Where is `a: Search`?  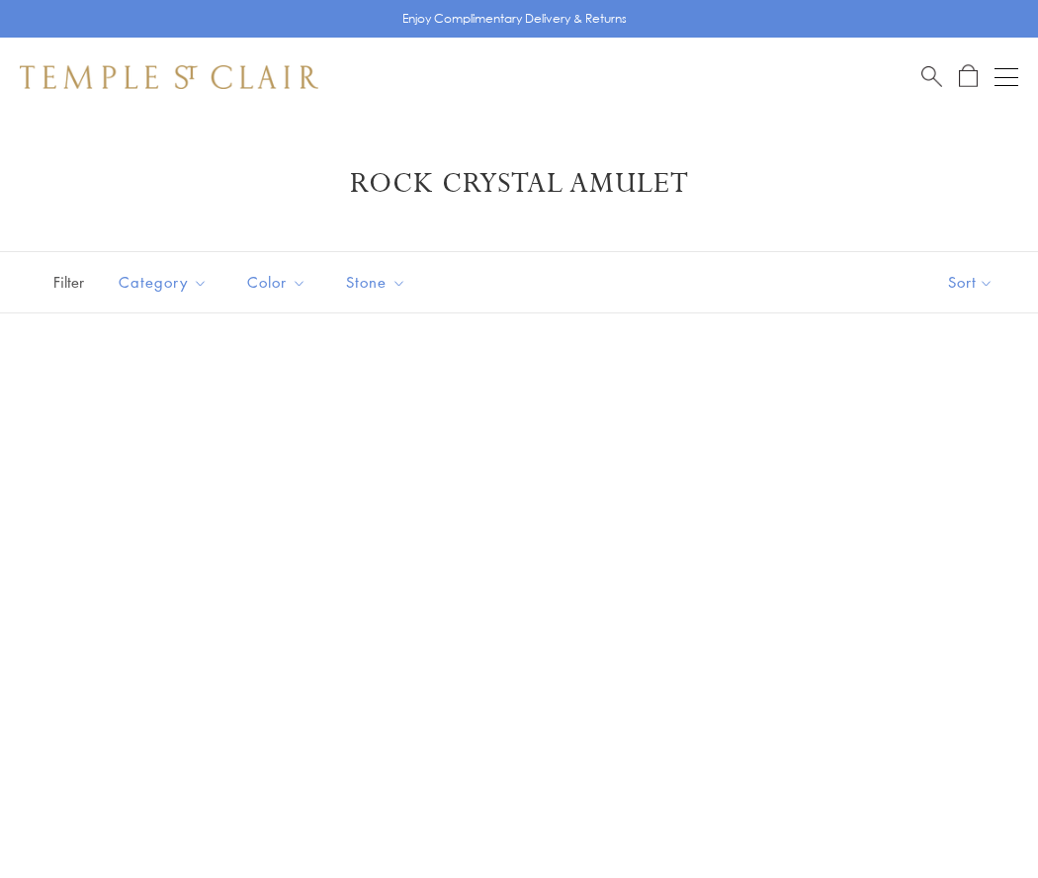
a: Search is located at coordinates (931, 76).